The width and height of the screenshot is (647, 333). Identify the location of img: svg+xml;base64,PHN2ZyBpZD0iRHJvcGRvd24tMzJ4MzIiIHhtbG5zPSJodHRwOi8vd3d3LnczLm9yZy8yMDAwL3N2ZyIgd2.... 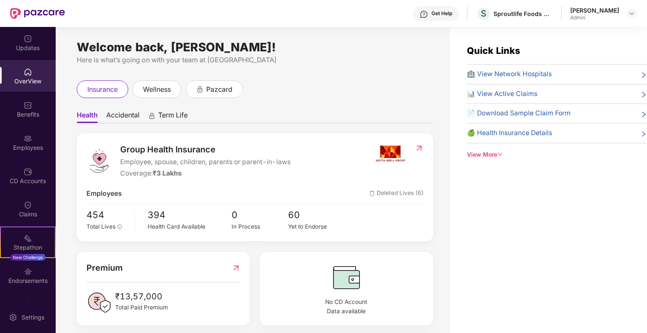
(631, 13).